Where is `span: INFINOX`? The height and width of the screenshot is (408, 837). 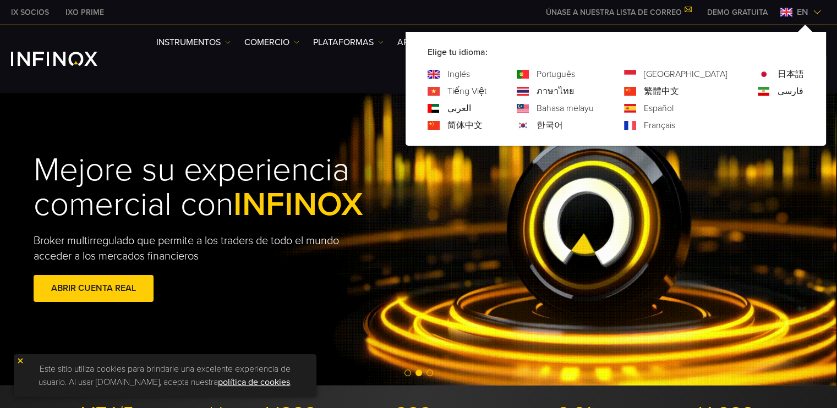 span: INFINOX is located at coordinates (298, 205).